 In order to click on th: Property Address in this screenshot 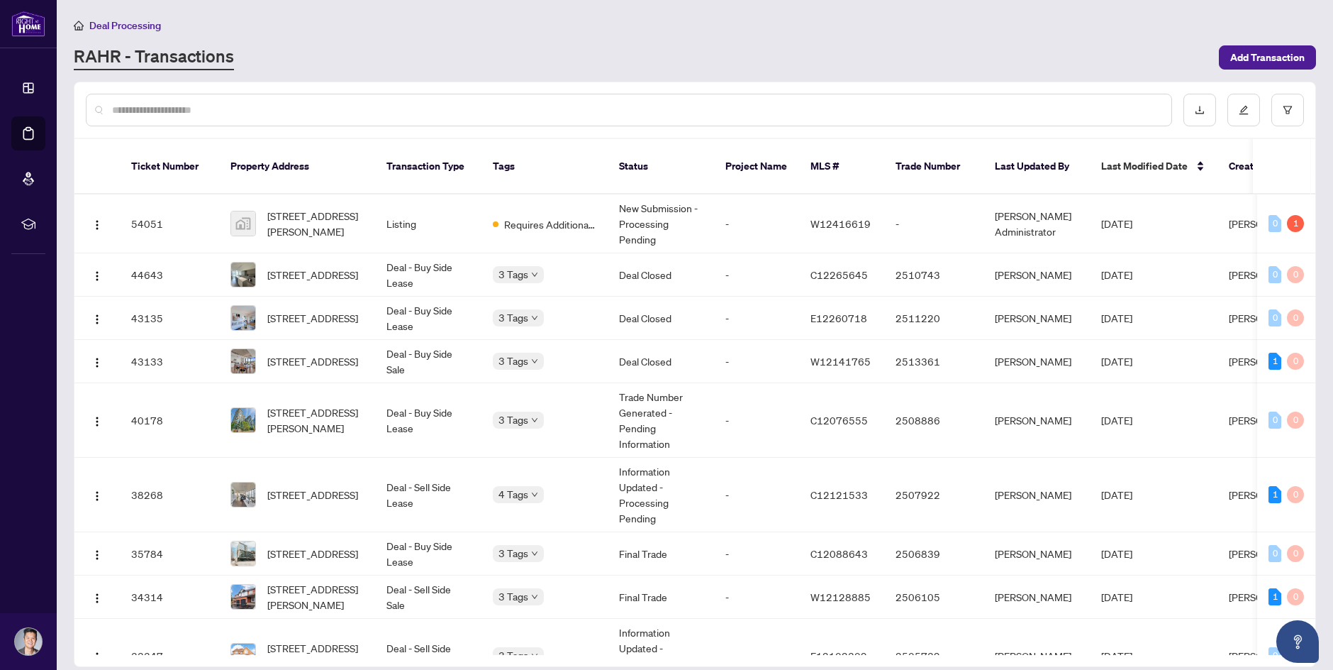, I will do `click(297, 167)`.